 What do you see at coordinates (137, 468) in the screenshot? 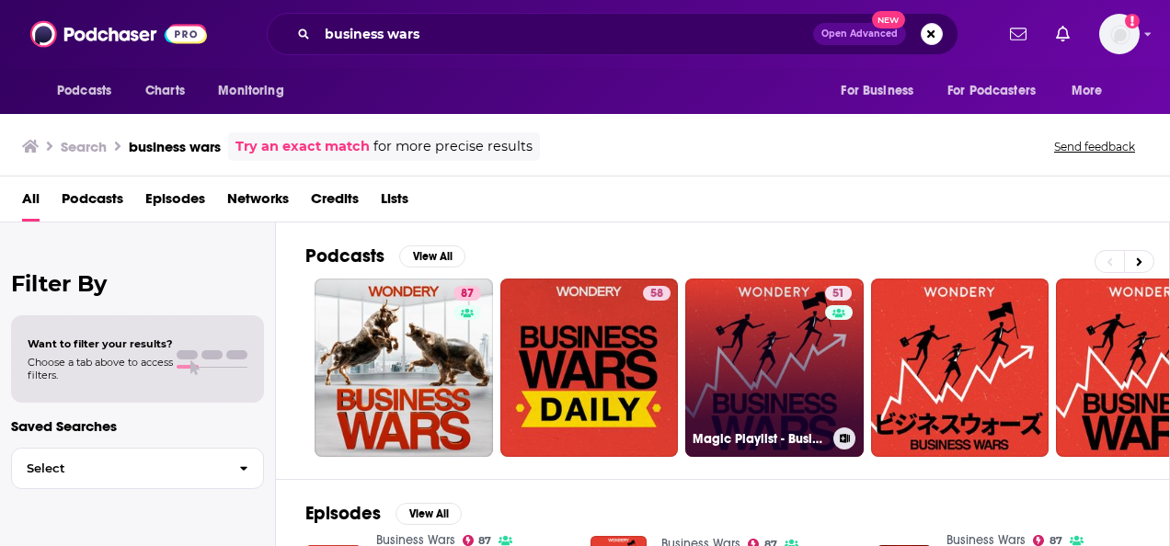
I see `button: Select` at bounding box center [137, 468].